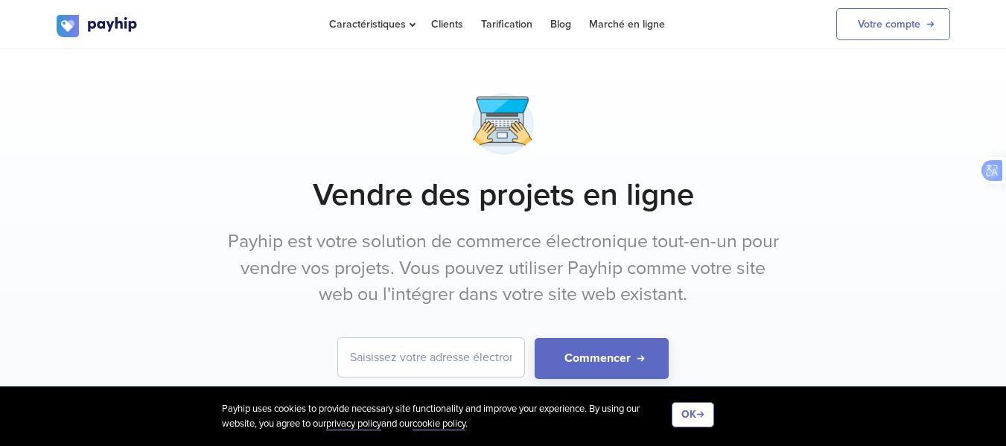 The height and width of the screenshot is (446, 1006). What do you see at coordinates (371, 24) in the screenshot?
I see `span: Caractéristiques` at bounding box center [371, 24].